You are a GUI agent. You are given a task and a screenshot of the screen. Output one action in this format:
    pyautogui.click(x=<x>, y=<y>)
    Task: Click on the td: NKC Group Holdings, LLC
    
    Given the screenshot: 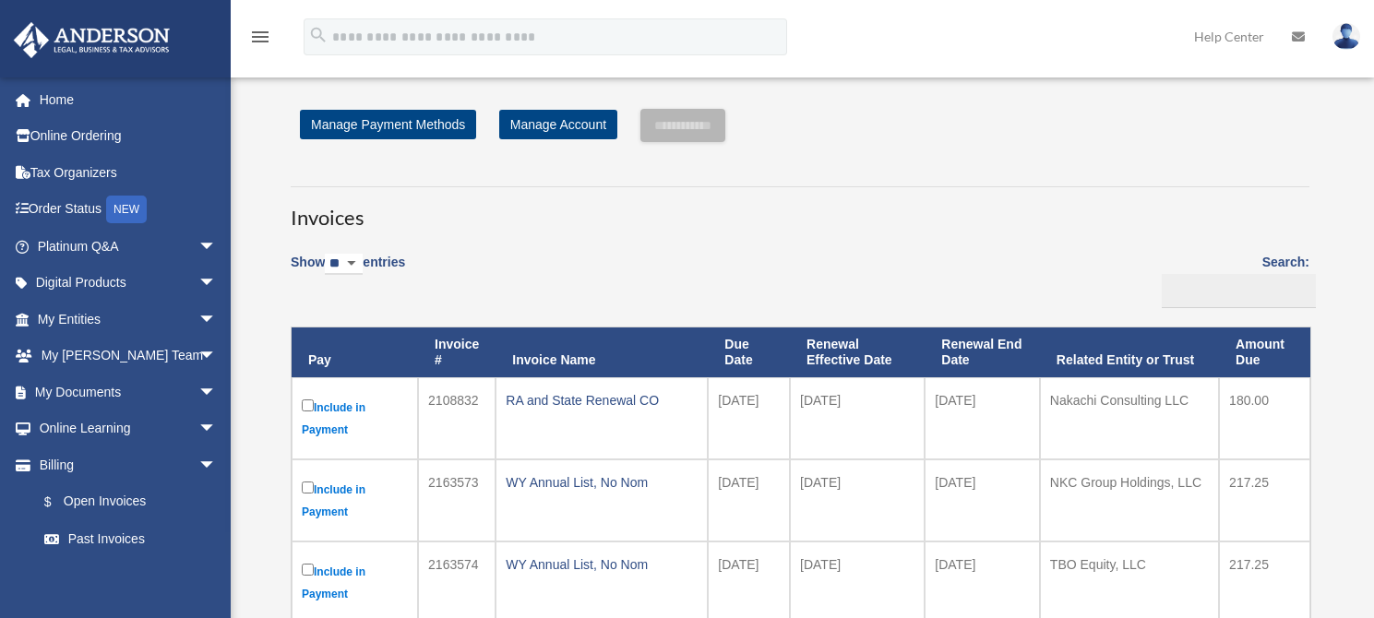 What is the action you would take?
    pyautogui.click(x=1129, y=500)
    